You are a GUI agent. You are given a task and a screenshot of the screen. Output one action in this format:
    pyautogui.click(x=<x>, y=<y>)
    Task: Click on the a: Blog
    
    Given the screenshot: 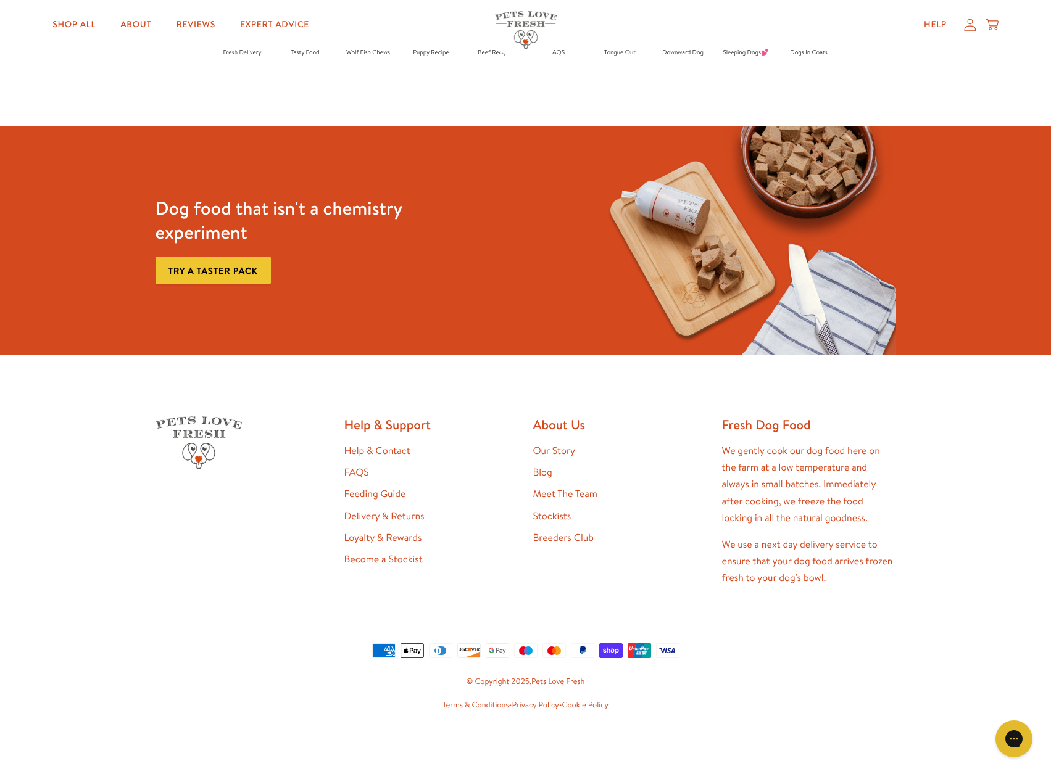 What is the action you would take?
    pyautogui.click(x=542, y=473)
    